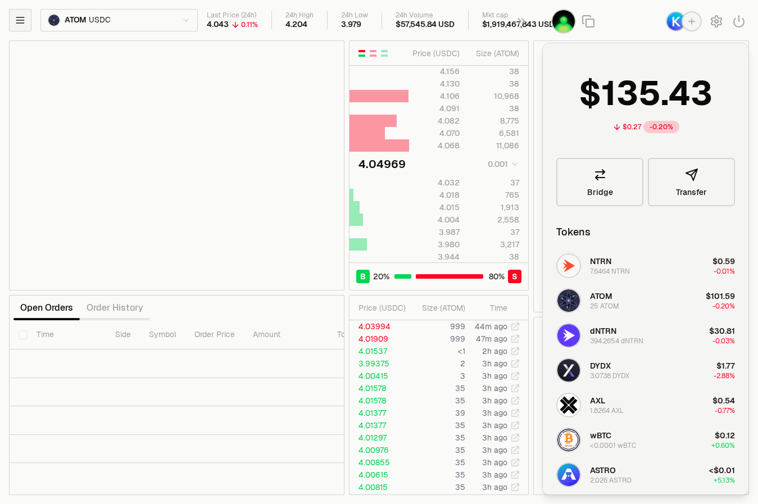 This screenshot has width=758, height=504. Describe the element at coordinates (646, 266) in the screenshot. I see `button: NTRN LogoNTRN7.6464 NTRN$0.59-0.01%` at that location.